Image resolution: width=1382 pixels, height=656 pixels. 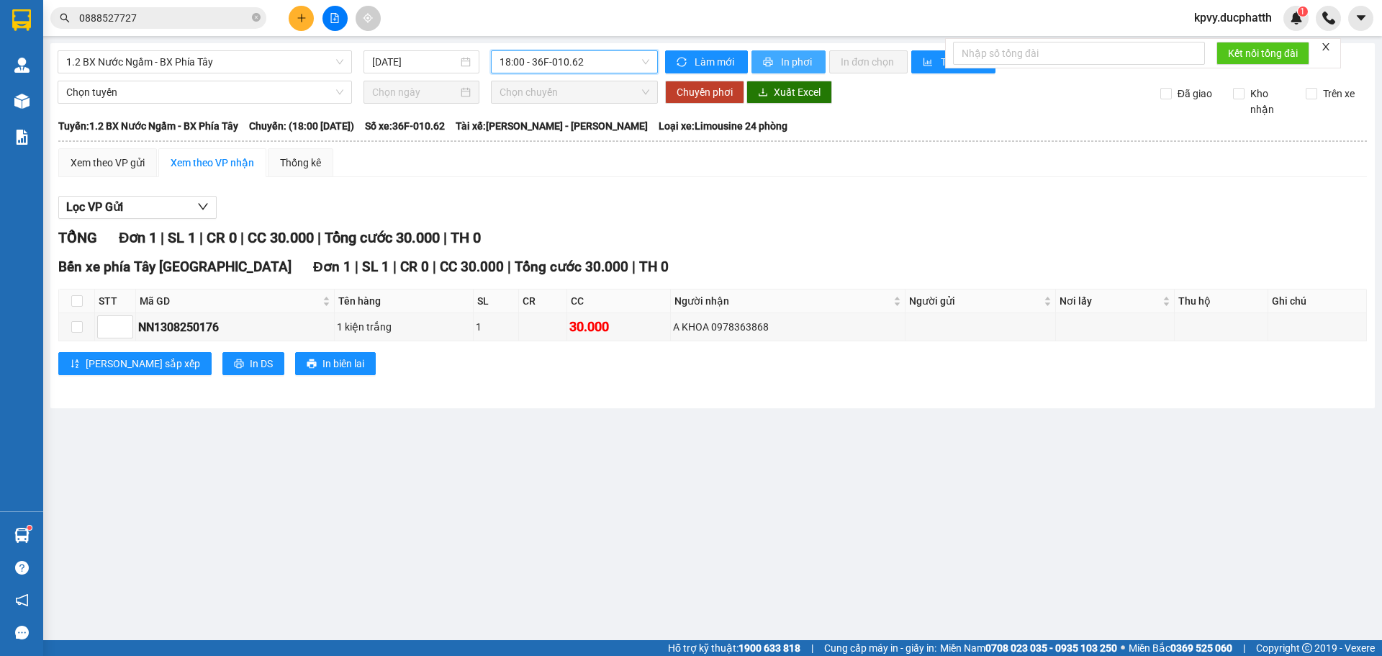 What do you see at coordinates (1079, 53) in the screenshot?
I see `input: Nhập số tổng đài` at bounding box center [1079, 53].